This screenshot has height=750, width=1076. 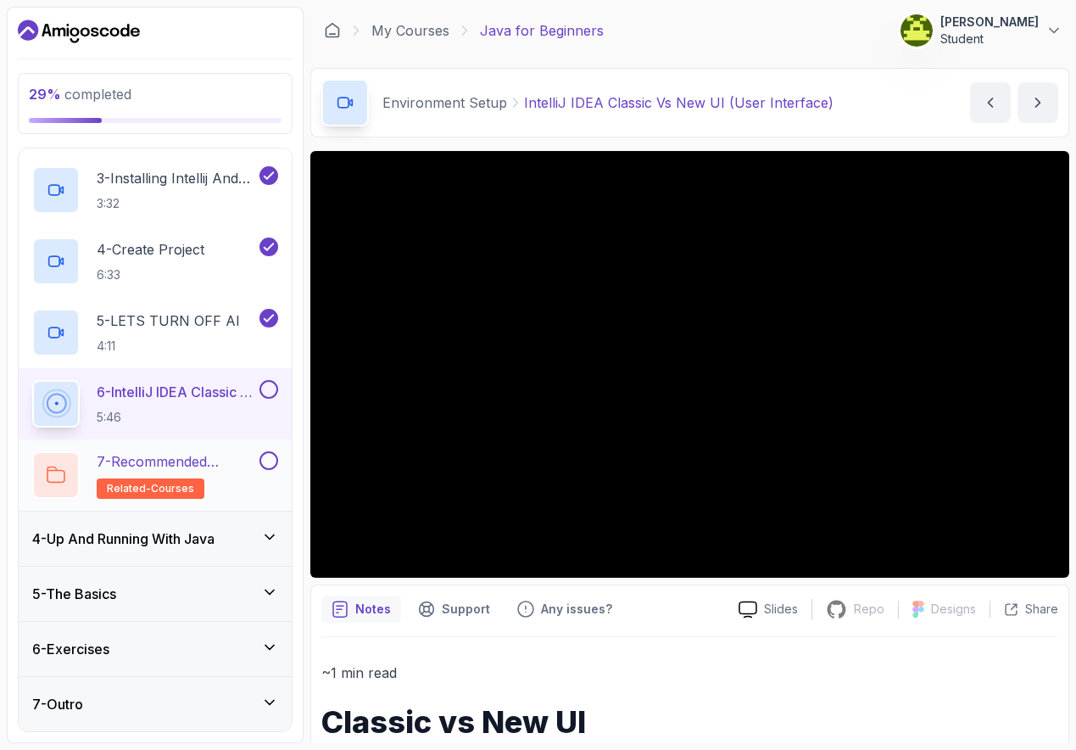 What do you see at coordinates (1024, 609) in the screenshot?
I see `button: Share` at bounding box center [1024, 609].